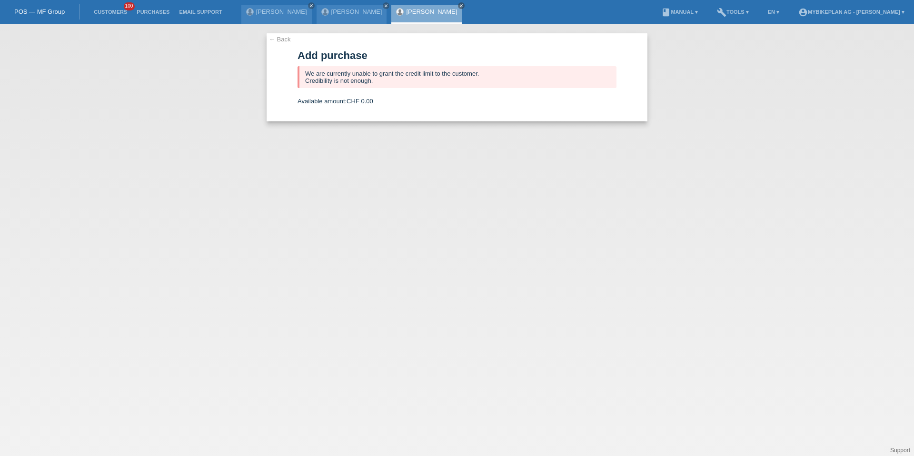 The width and height of the screenshot is (914, 456). What do you see at coordinates (722, 12) in the screenshot?
I see `i: build` at bounding box center [722, 12].